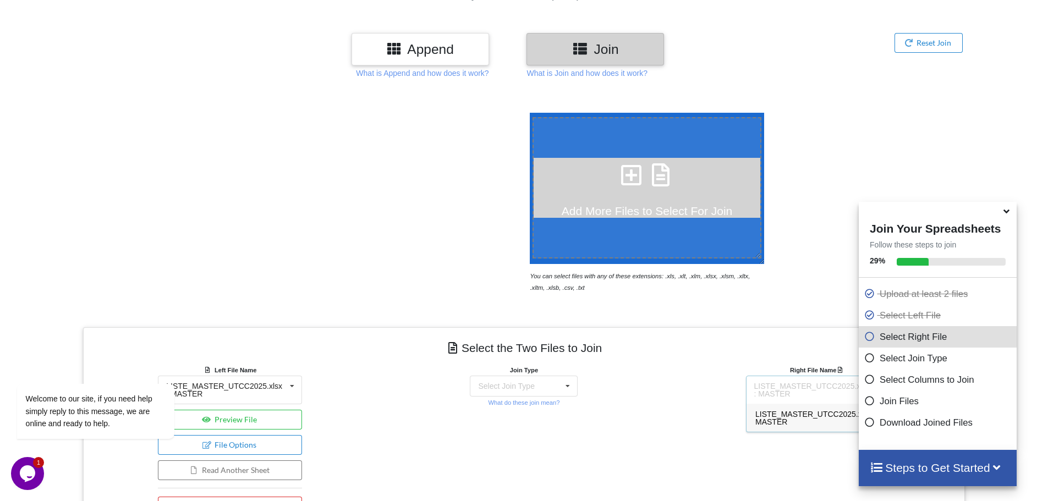 This screenshot has height=501, width=1048. I want to click on div: Select Join Type, so click(506, 386).